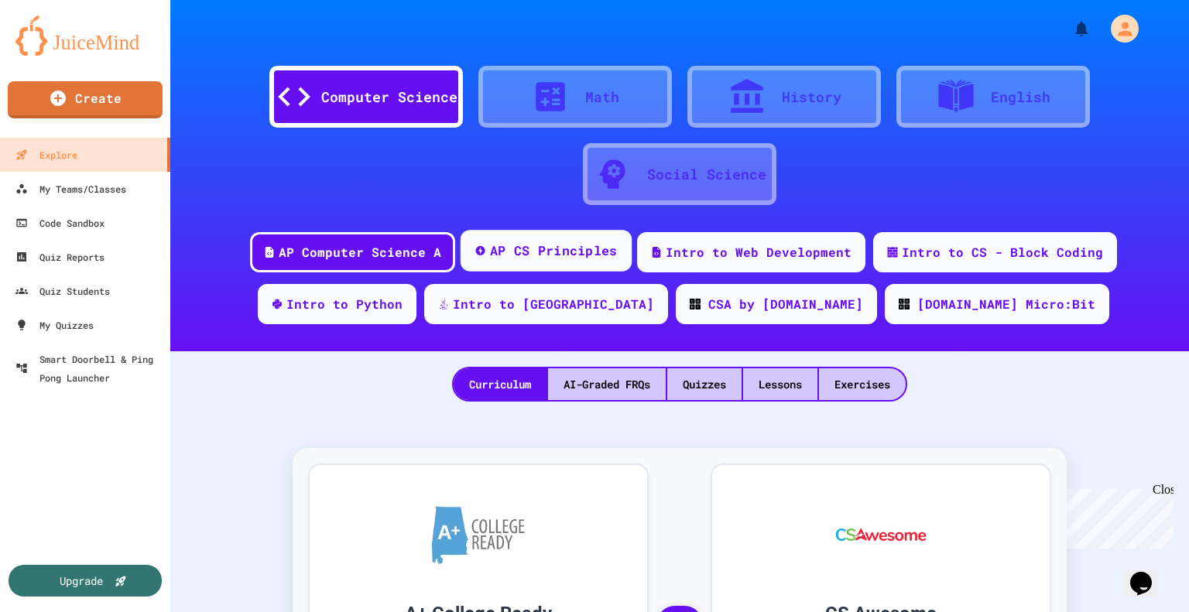 This screenshot has width=1189, height=612. Describe the element at coordinates (85, 100) in the screenshot. I see `a: Create` at that location.